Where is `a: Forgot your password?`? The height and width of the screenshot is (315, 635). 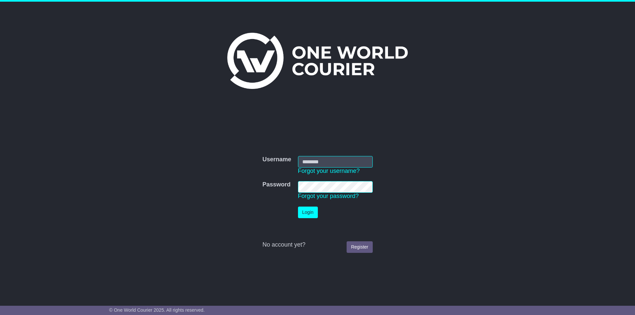
a: Forgot your password? is located at coordinates (328, 196).